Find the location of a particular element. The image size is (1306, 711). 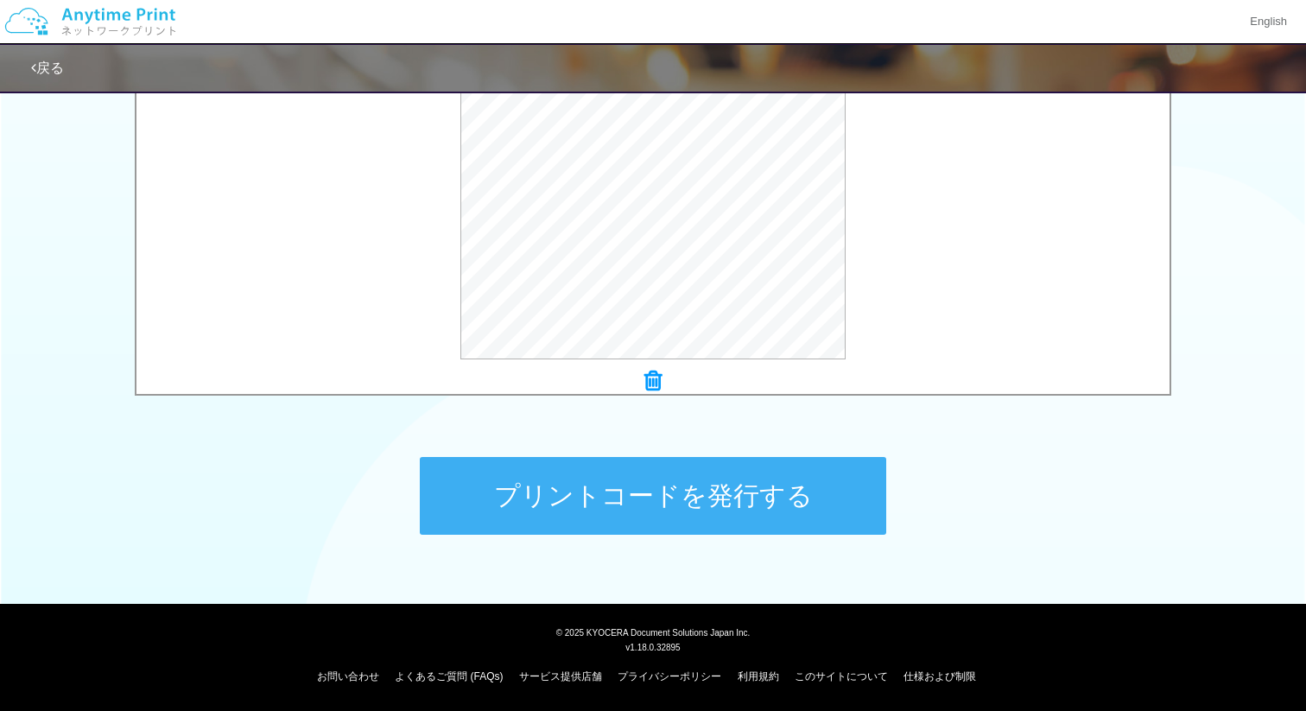

span: © 2025 KYOCERA Document Solutions Japan Inc. is located at coordinates (653, 632).